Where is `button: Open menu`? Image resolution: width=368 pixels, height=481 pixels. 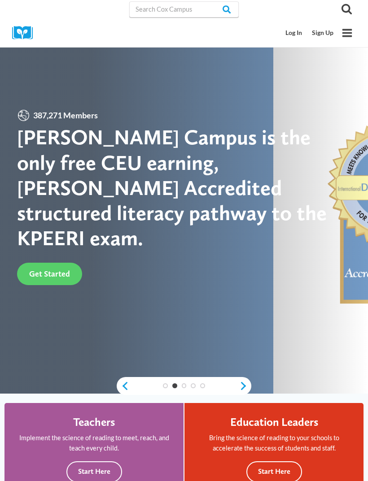 button: Open menu is located at coordinates (347, 33).